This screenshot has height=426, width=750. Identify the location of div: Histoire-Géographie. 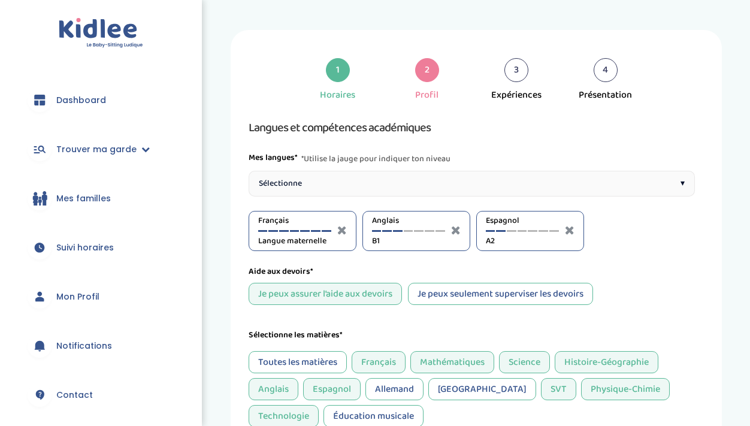
(606, 362).